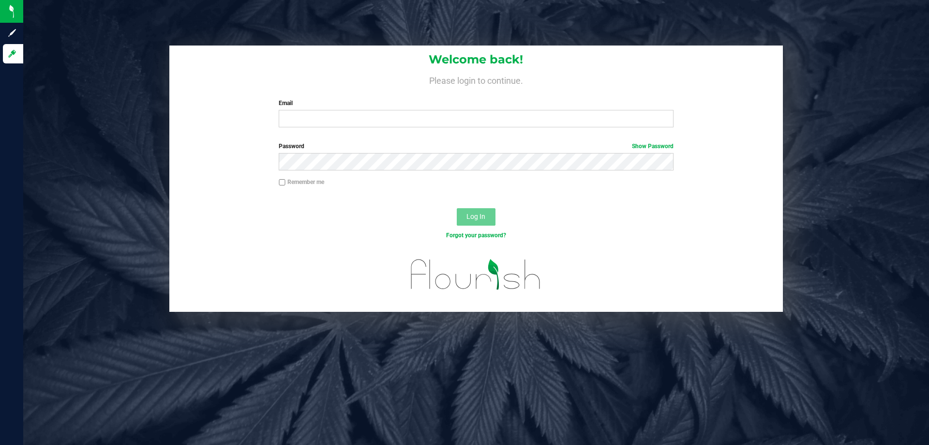 The image size is (929, 445). Describe the element at coordinates (12, 33) in the screenshot. I see `inline-svg: Sign up` at that location.